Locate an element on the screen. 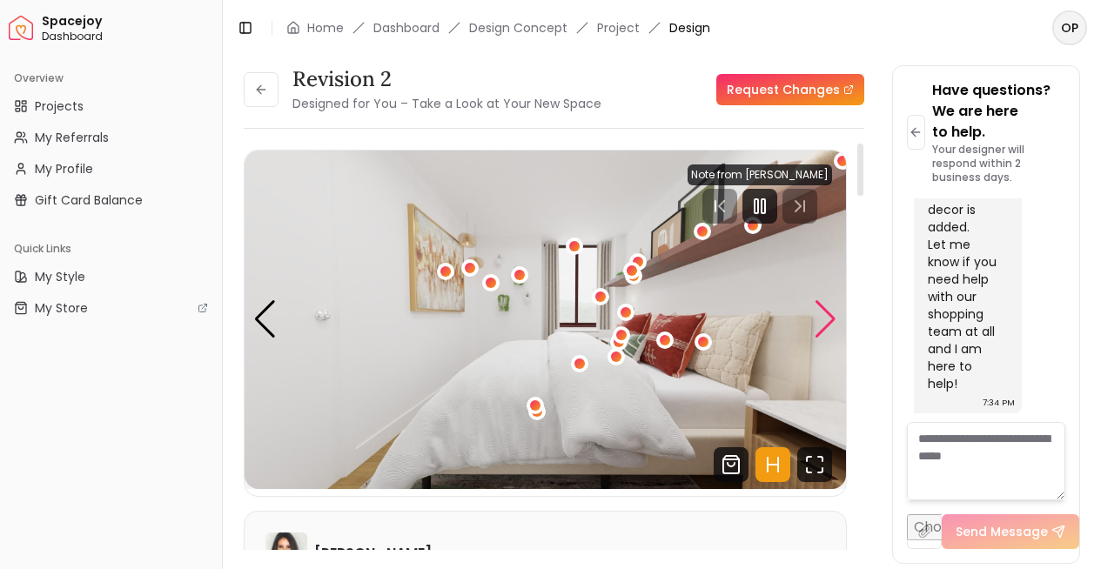 The image size is (1101, 569). a: Gift Card Balance is located at coordinates (111, 200).